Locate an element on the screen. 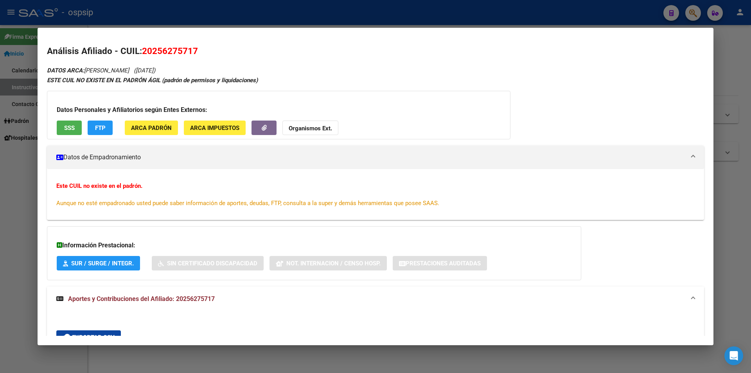 This screenshot has height=373, width=751. span: Aunque no esté empadronado usted puede saber información de aportes, deudas, FTP, consulta a la s... is located at coordinates (248, 203).